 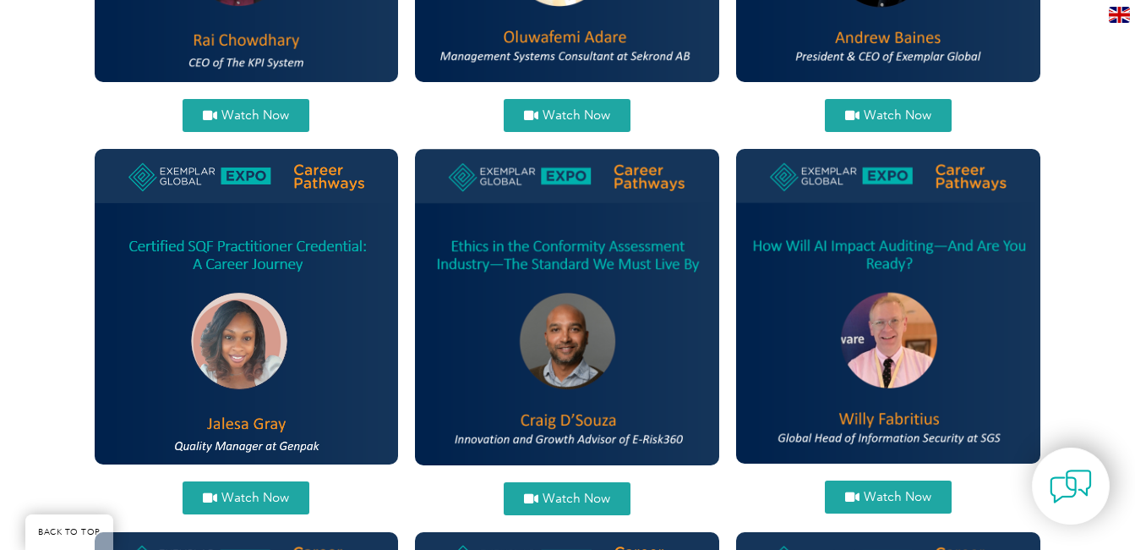 What do you see at coordinates (1119, 14) in the screenshot?
I see `img: en` at bounding box center [1119, 14].